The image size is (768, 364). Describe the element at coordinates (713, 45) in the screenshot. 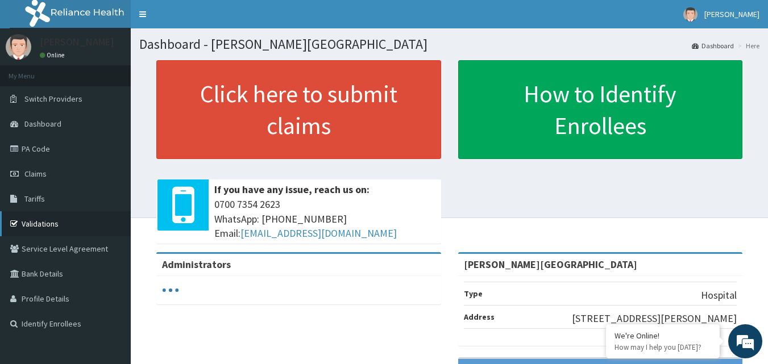

I see `a: Dashboard` at that location.